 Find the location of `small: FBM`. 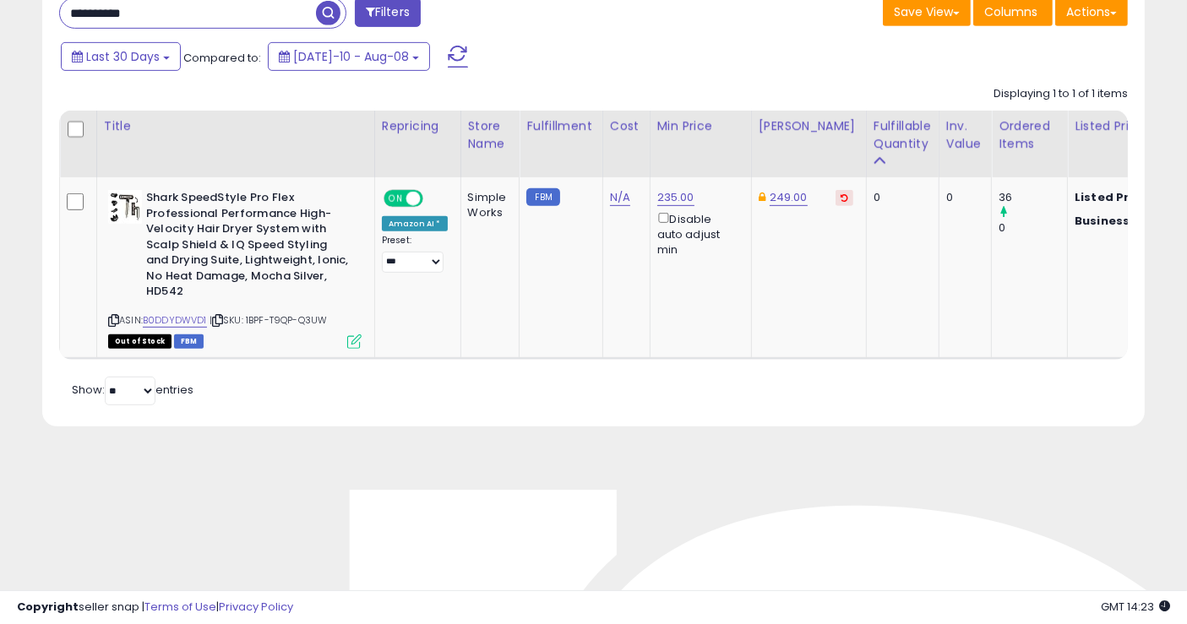

small: FBM is located at coordinates (542, 197).